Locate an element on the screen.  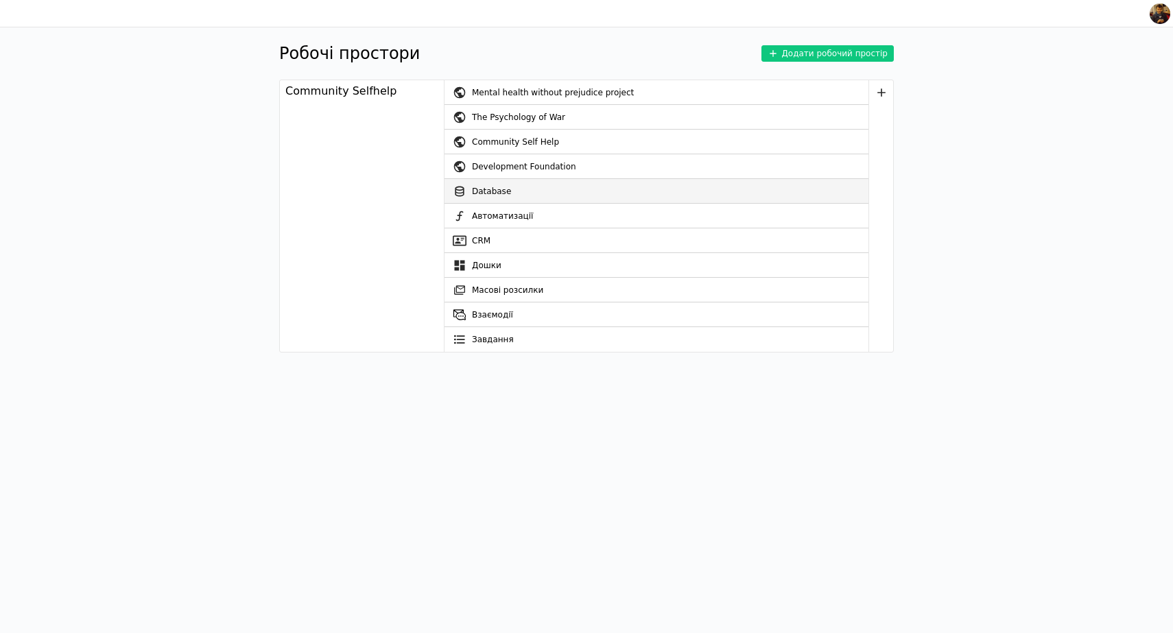
div: The Psychology of War is located at coordinates (670, 117).